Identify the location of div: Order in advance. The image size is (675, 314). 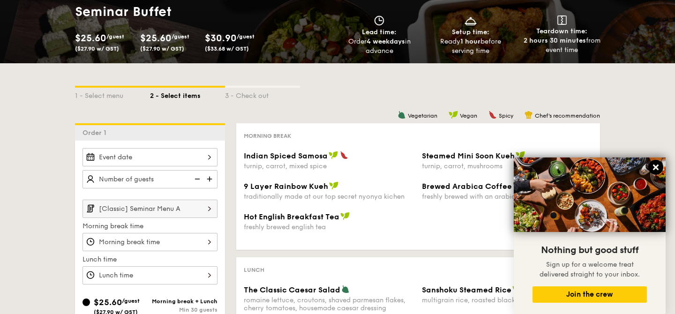
(379, 46).